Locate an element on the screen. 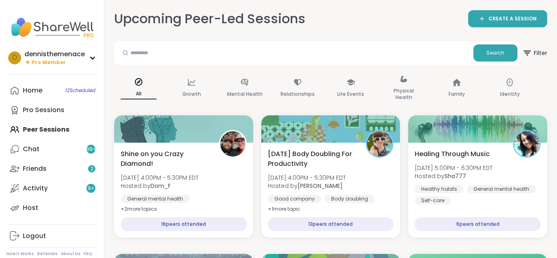 The image size is (557, 258). h2: Upcoming Peer-Led Sessions is located at coordinates (209, 19).